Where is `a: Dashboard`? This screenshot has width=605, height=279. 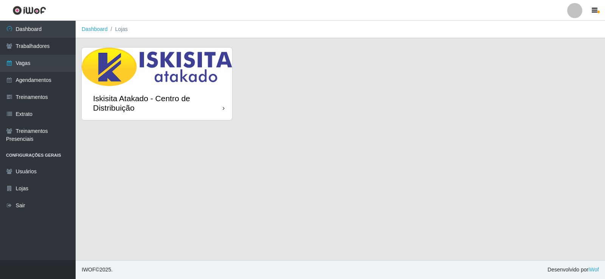
a: Dashboard is located at coordinates (94, 29).